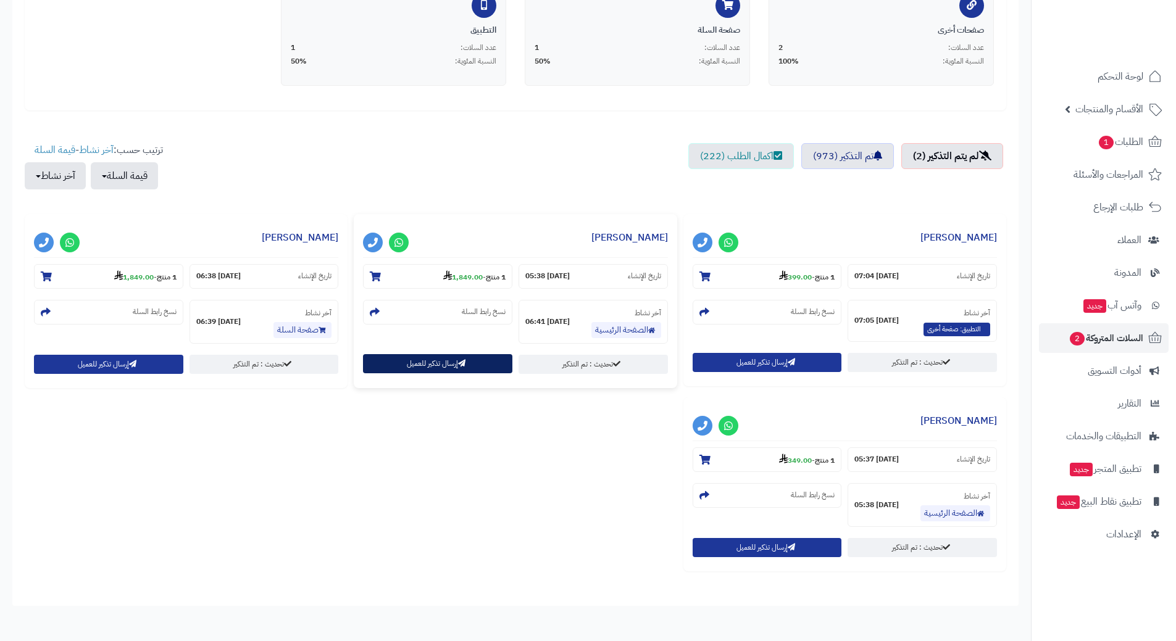  Describe the element at coordinates (1106, 338) in the screenshot. I see `span: السلات المتروكة` at that location.